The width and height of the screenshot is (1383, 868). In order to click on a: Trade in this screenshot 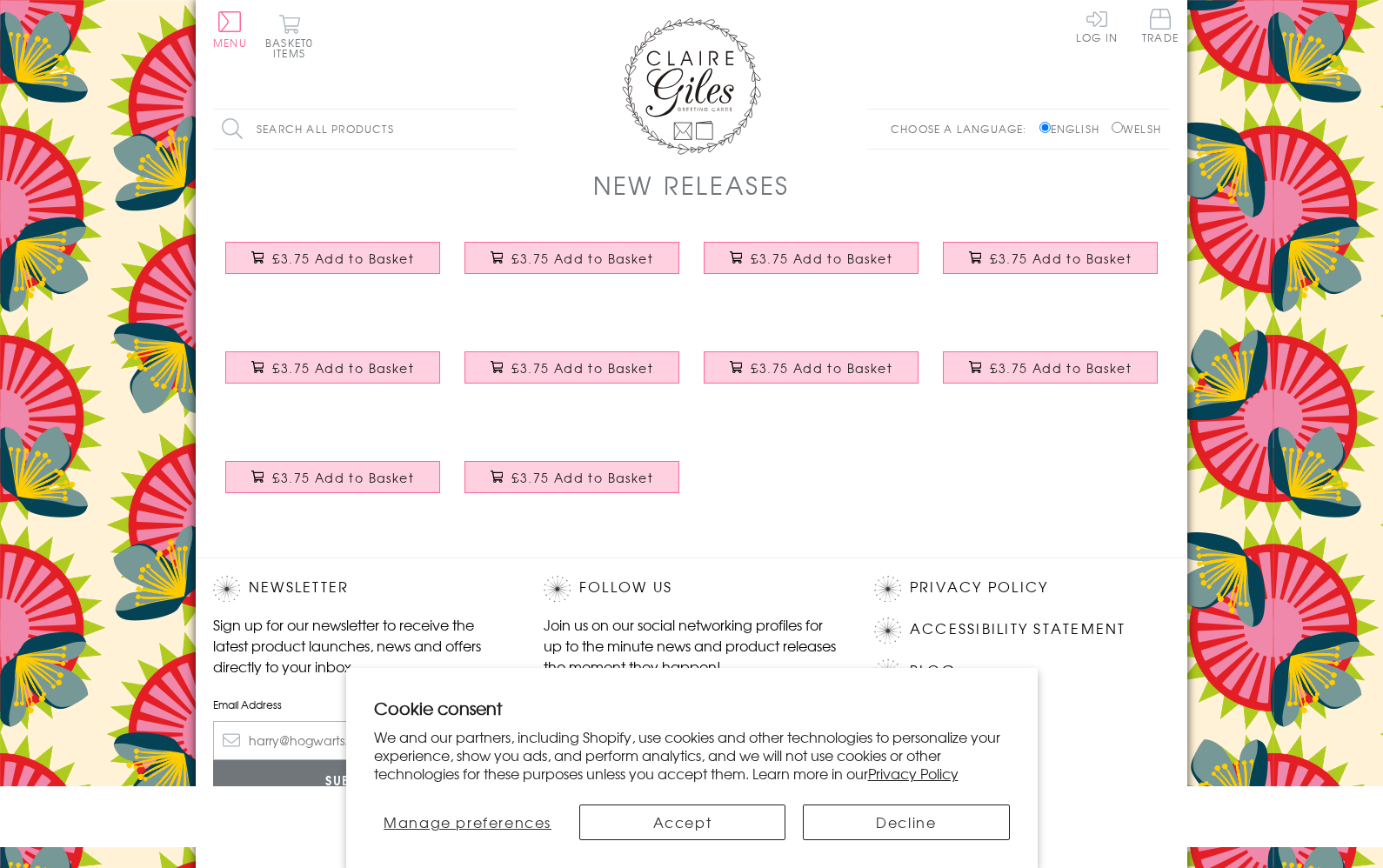, I will do `click(1161, 27)`.